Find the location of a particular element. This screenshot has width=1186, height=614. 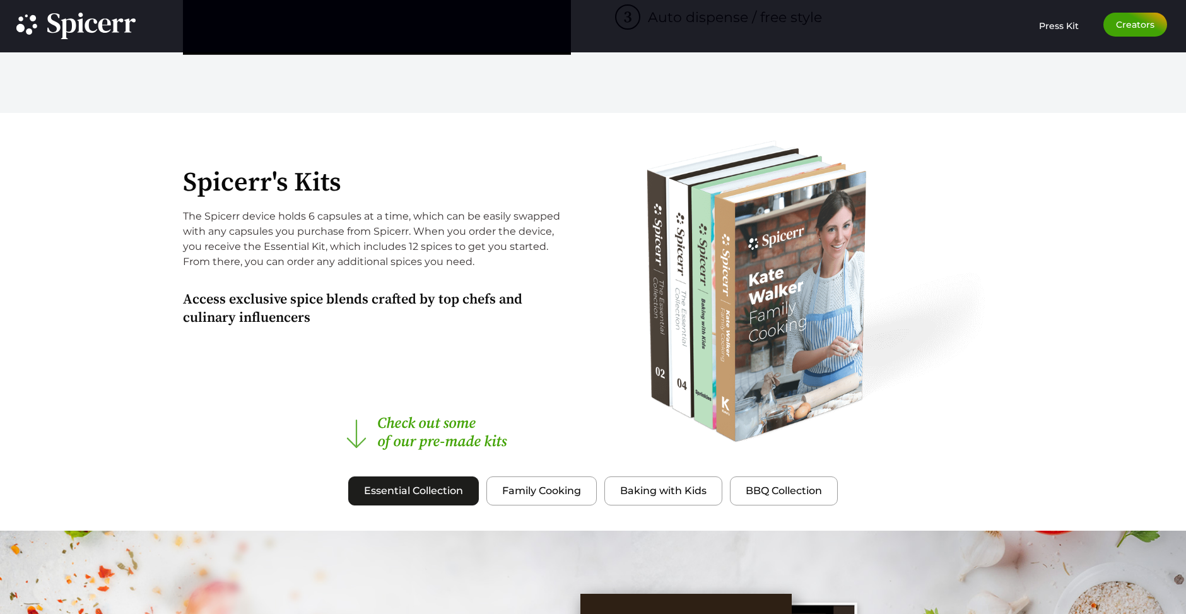

span: Press Kit is located at coordinates (1059, 26).